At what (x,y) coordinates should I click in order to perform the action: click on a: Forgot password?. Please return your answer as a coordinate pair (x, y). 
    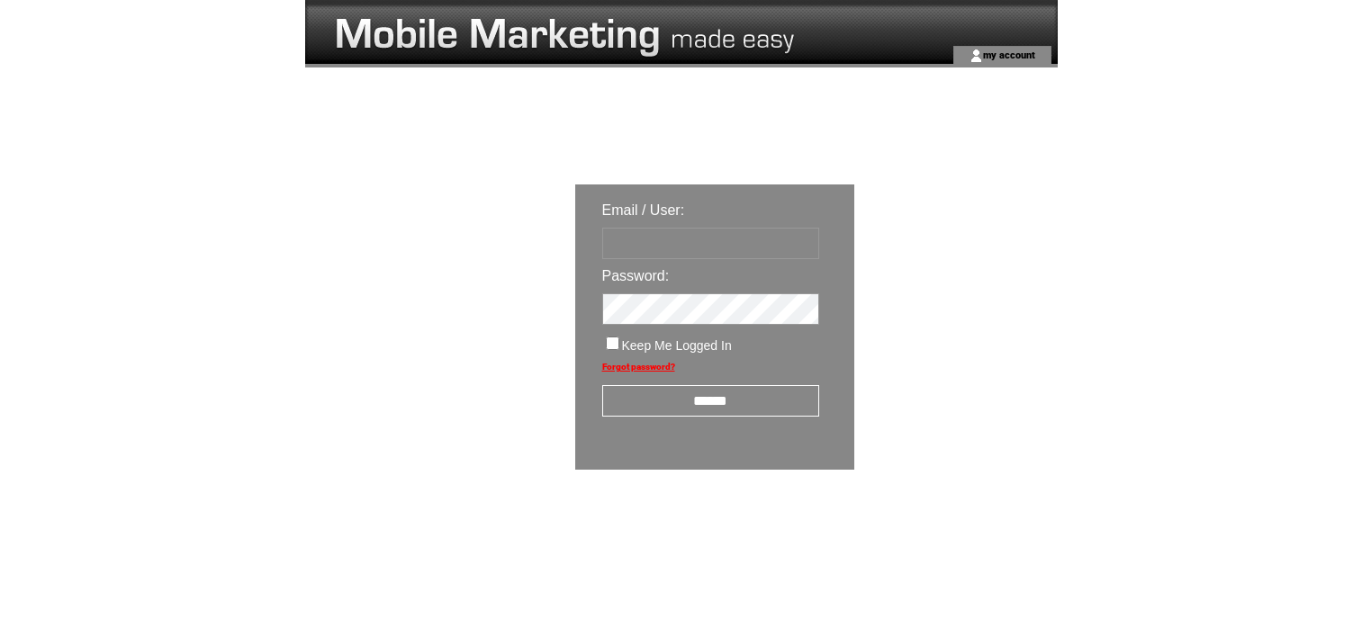
    Looking at the image, I should click on (638, 366).